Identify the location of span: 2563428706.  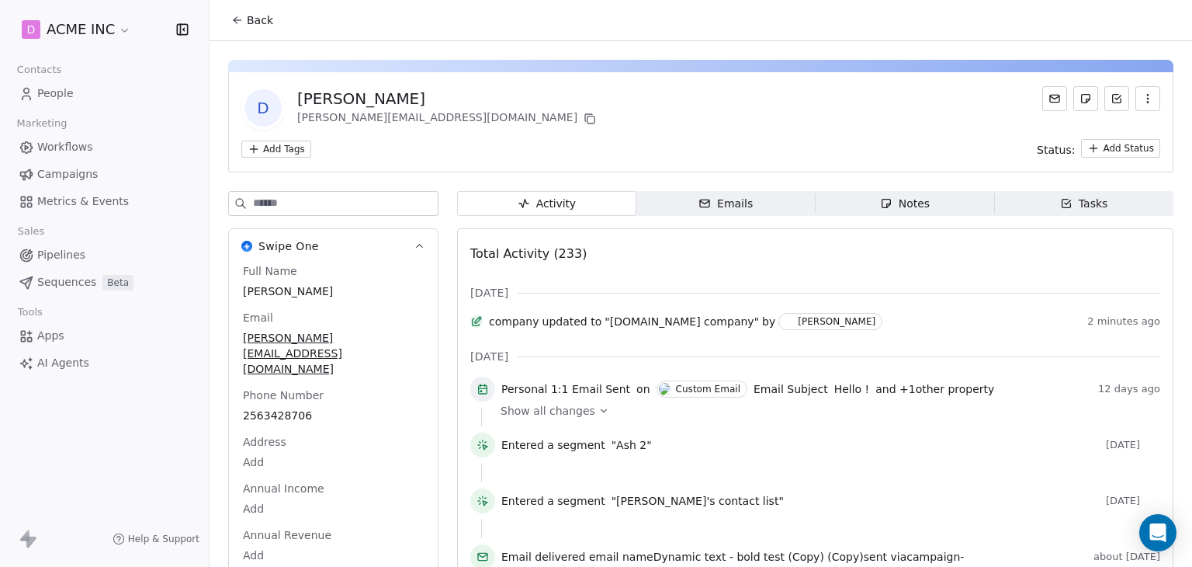
(333, 415).